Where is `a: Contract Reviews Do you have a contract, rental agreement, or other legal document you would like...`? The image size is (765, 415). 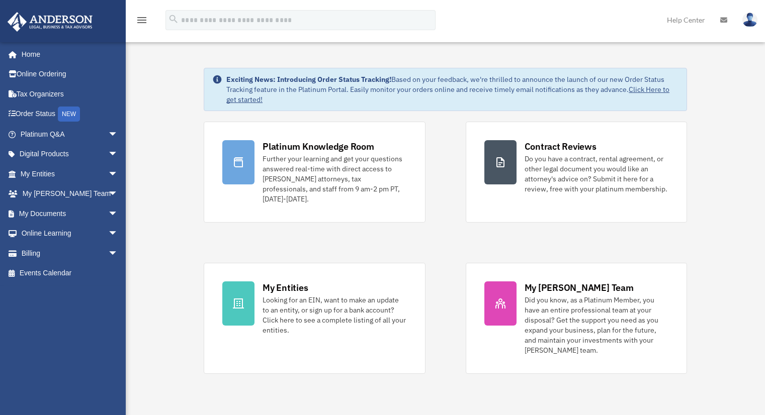
a: Contract Reviews Do you have a contract, rental agreement, or other legal document you would like... is located at coordinates (576, 172).